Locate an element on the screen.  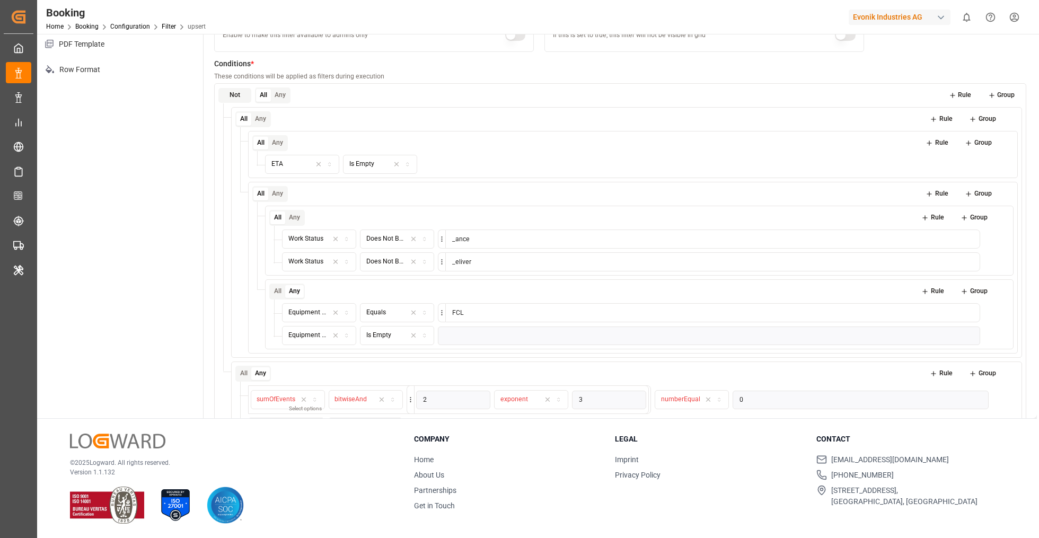
a: Partnerships is located at coordinates (435, 490).